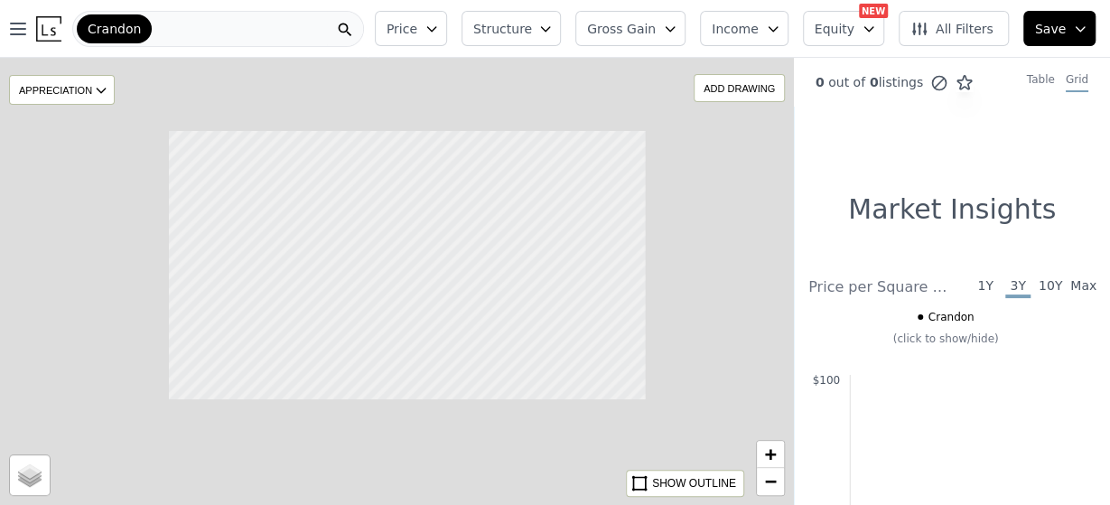 The height and width of the screenshot is (505, 1110). Describe the element at coordinates (826, 380) in the screenshot. I see `text: $100` at that location.